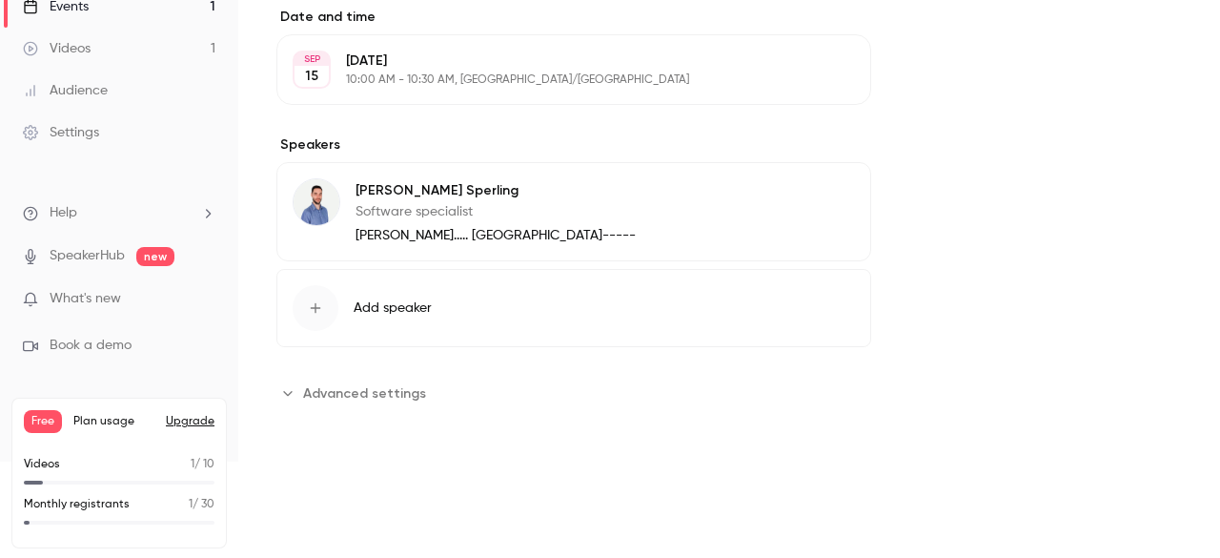  I want to click on span: Add speaker, so click(393, 308).